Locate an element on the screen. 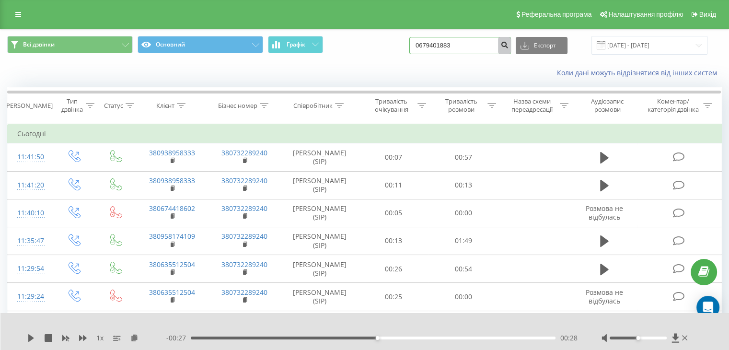 Image resolution: width=729 pixels, height=350 pixels. td: 00:42 is located at coordinates (394, 325).